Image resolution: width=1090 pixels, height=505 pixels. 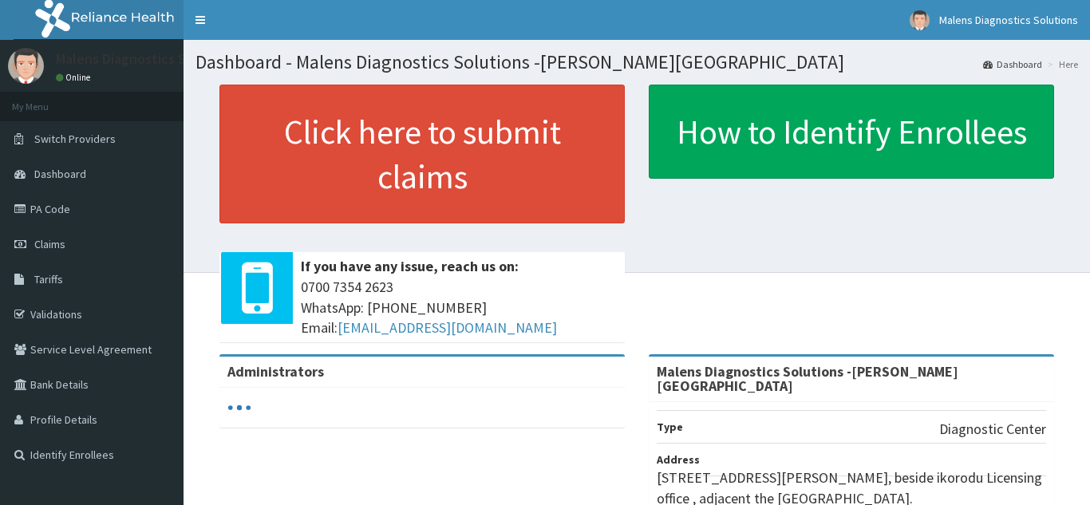 I want to click on a: How to Identify Enrollees, so click(x=851, y=132).